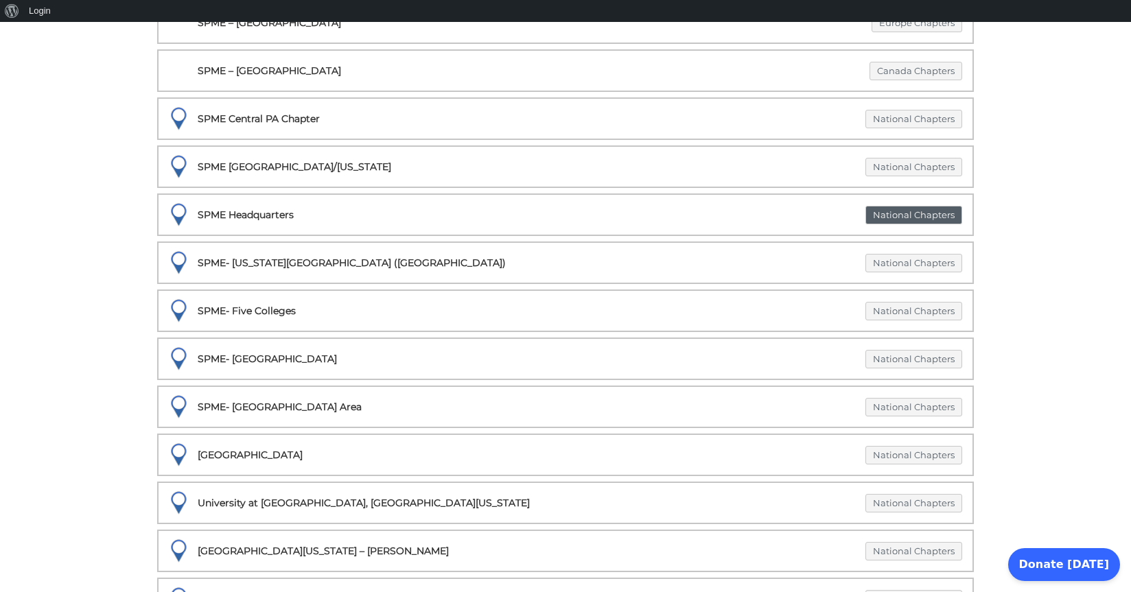  I want to click on div: SPME- Five Colleges, so click(566, 311).